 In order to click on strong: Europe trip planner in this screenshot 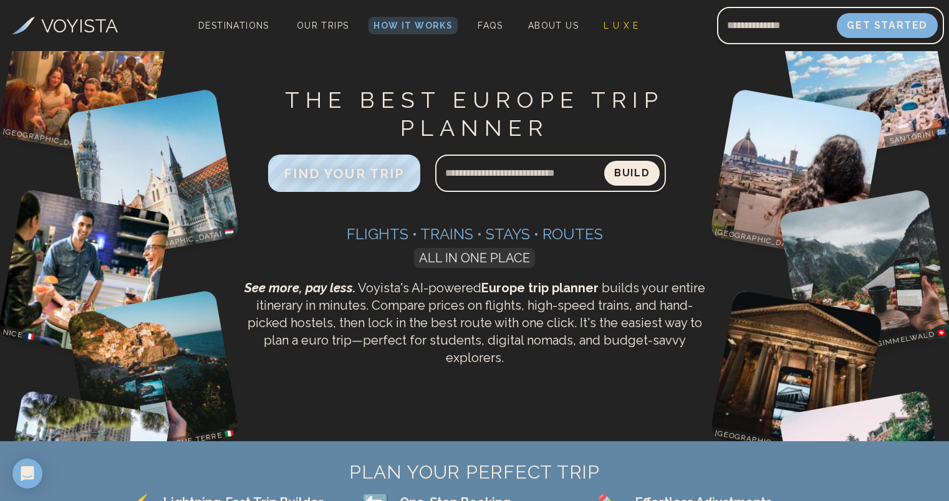, I will do `click(540, 288)`.